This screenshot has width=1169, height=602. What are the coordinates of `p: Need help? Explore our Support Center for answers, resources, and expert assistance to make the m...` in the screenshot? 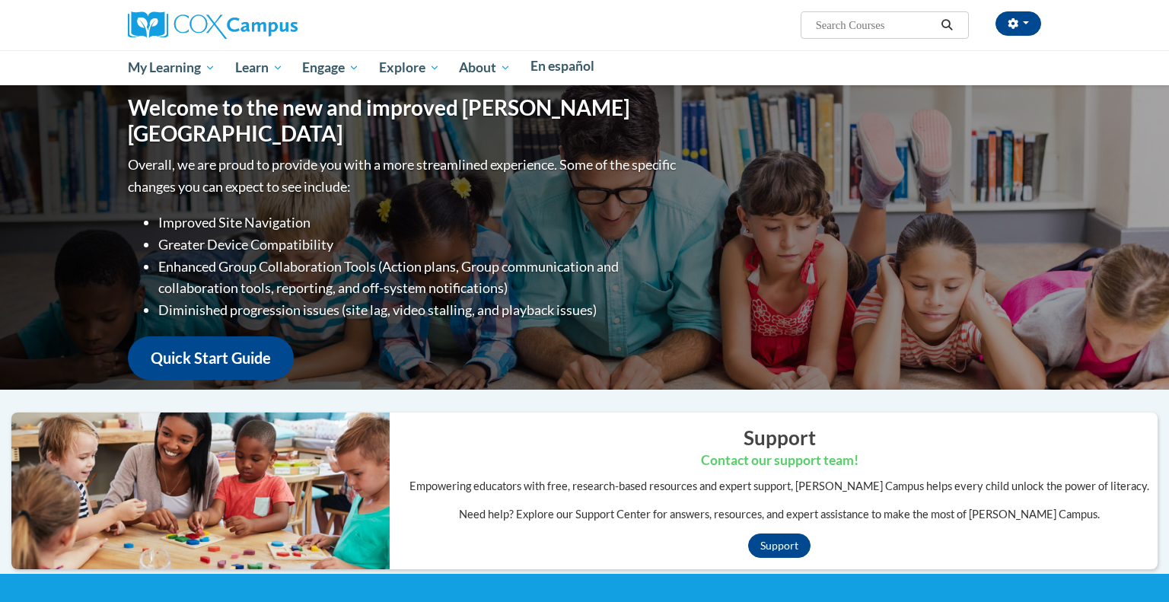 It's located at (779, 515).